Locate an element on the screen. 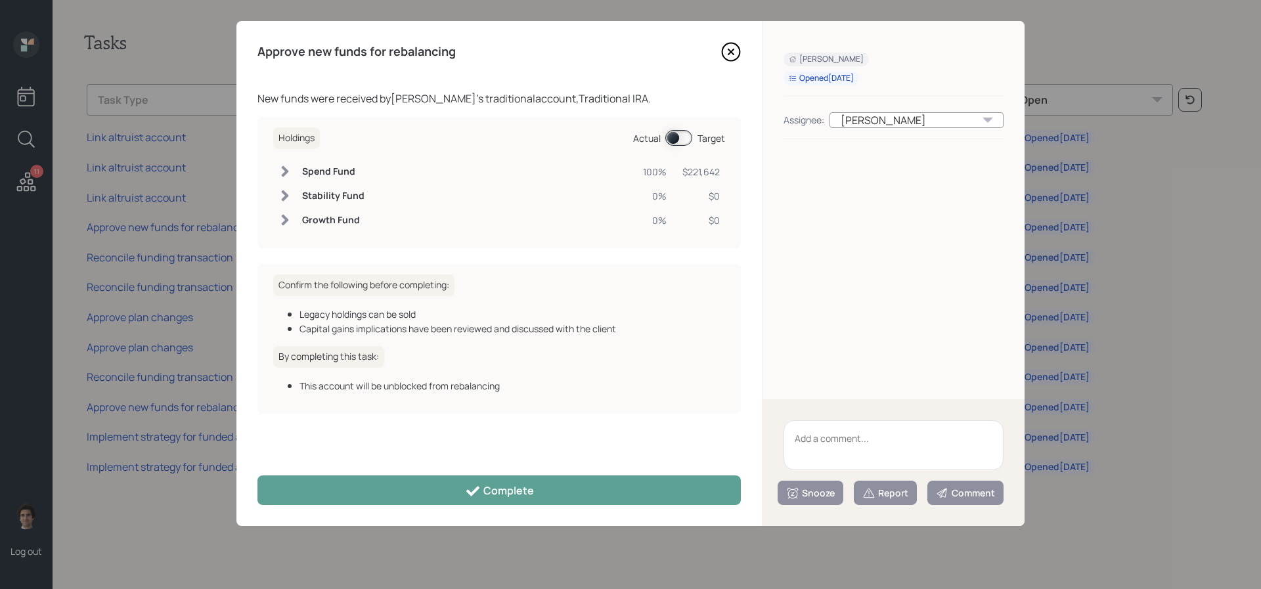  div: 100% is located at coordinates (655, 171).